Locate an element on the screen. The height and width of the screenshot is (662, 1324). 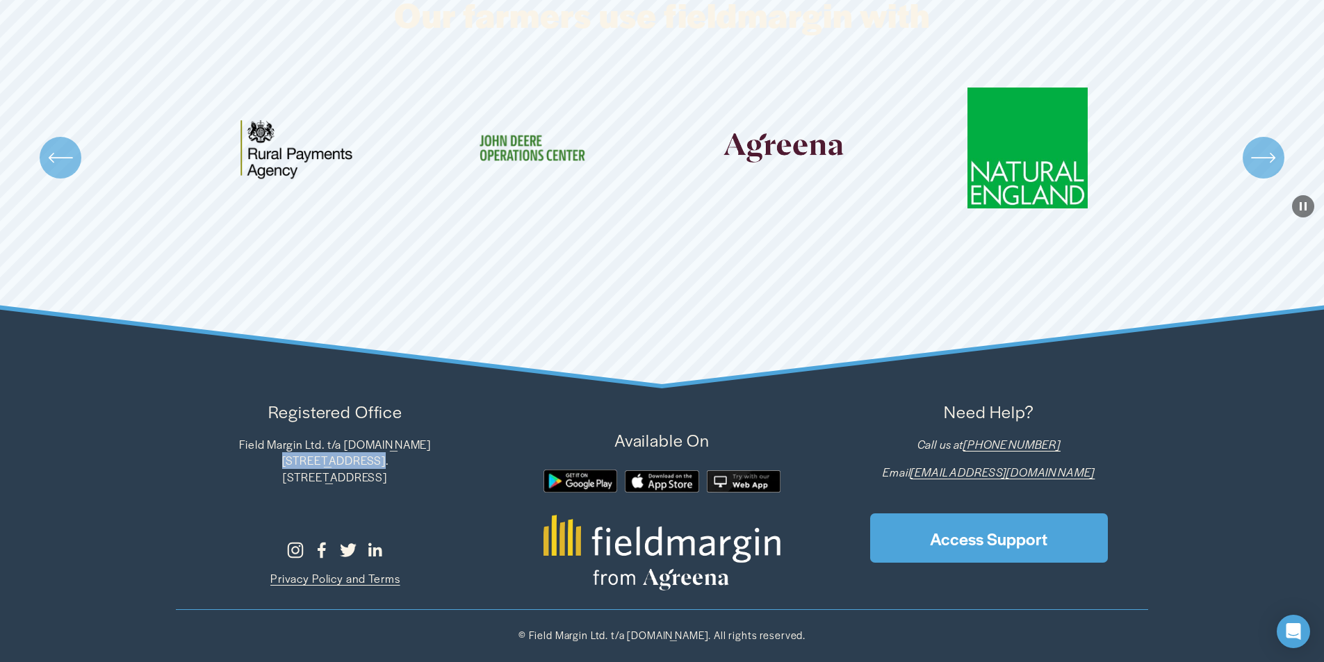
div: Open Intercom Messenger is located at coordinates (1293, 632).